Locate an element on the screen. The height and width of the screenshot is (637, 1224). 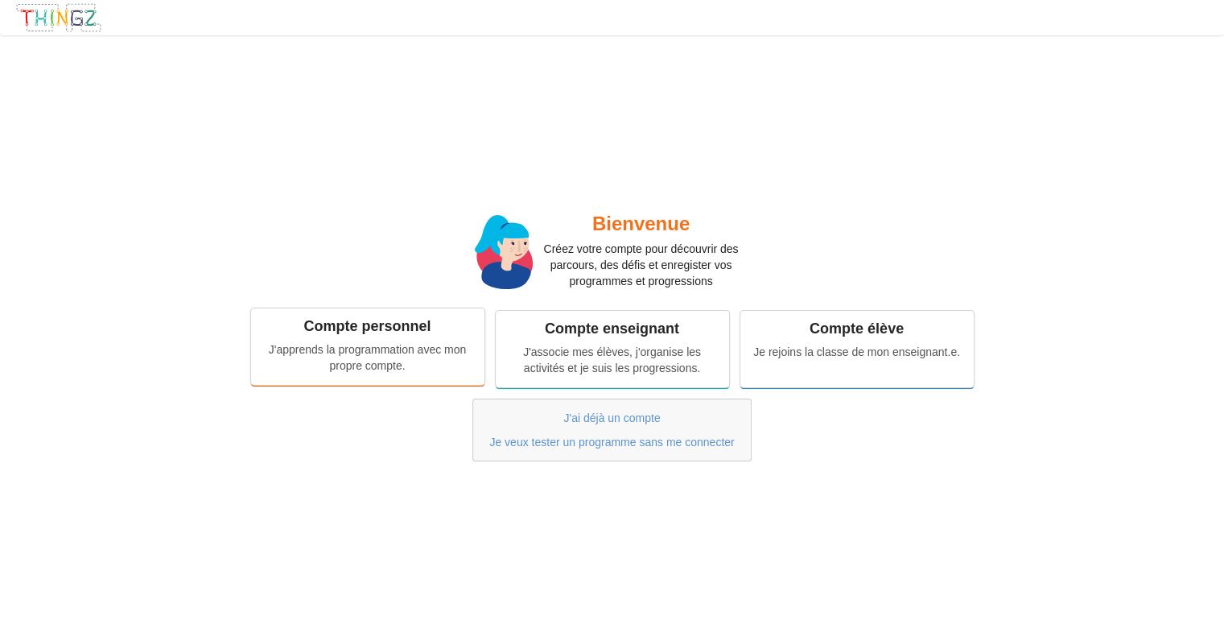
img: thingz_logo.png is located at coordinates (59, 18).